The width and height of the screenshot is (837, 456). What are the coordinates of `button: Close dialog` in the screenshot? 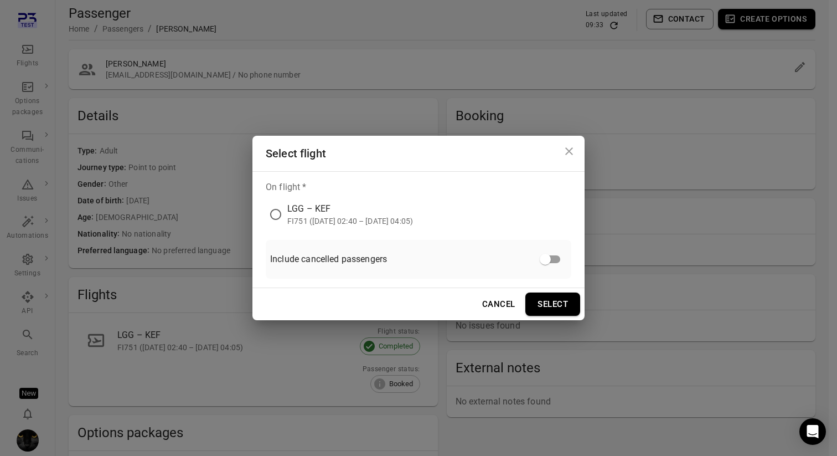 It's located at (569, 151).